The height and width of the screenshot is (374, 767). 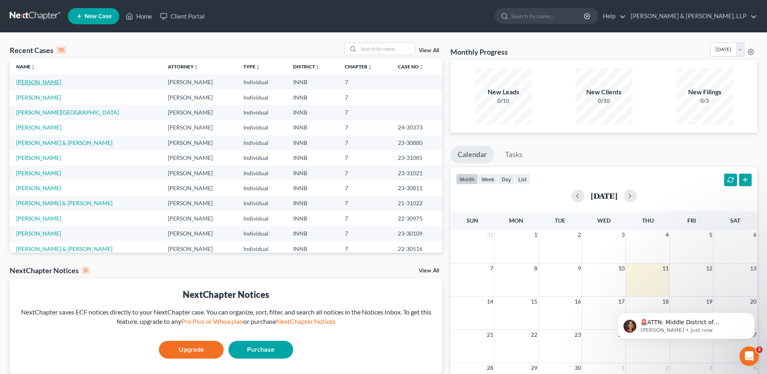 What do you see at coordinates (711, 367) in the screenshot?
I see `span: 3` at bounding box center [711, 367].